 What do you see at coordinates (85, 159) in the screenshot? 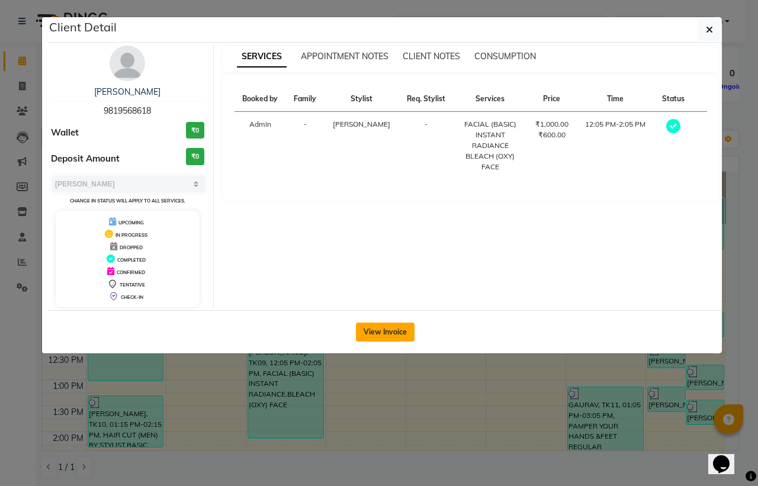
I see `span: Deposit Amount` at bounding box center [85, 159].